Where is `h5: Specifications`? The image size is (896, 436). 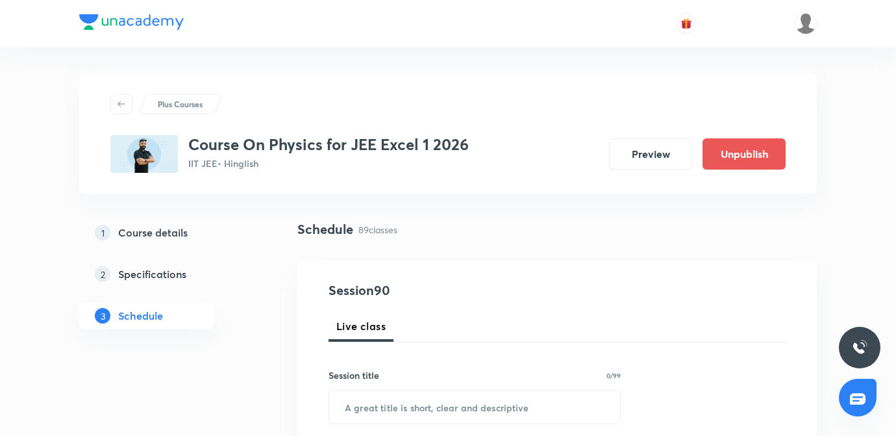 h5: Specifications is located at coordinates (152, 274).